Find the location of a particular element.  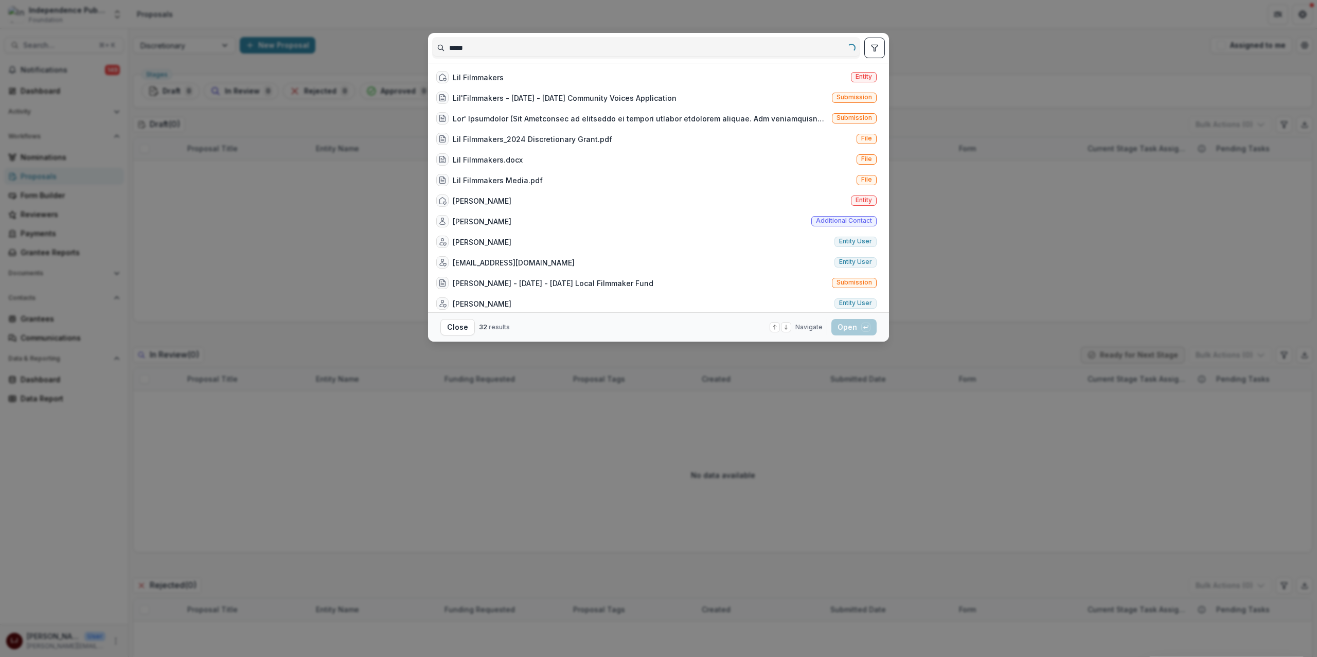

div: Lil Filmmakers is located at coordinates (478, 77).